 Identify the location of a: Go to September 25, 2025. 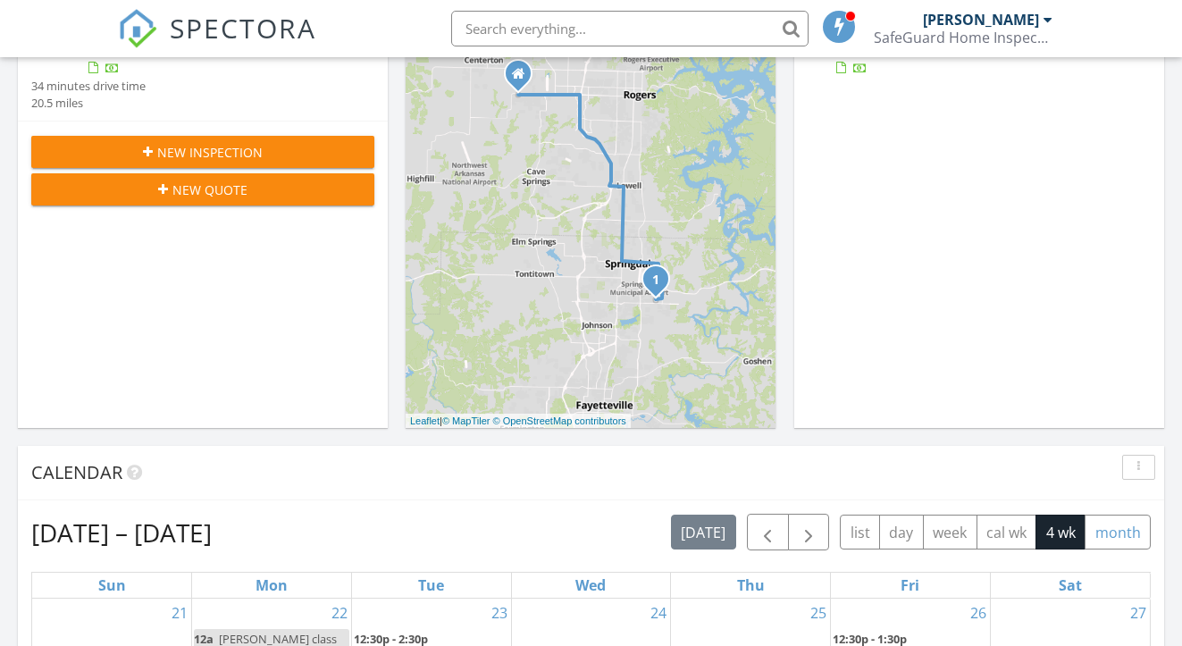
(818, 613).